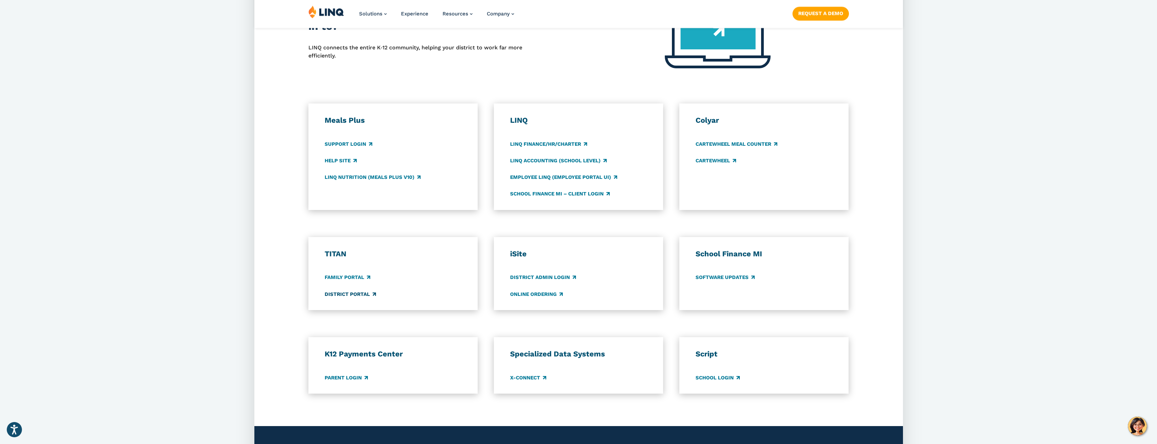 The height and width of the screenshot is (444, 1157). What do you see at coordinates (560, 194) in the screenshot?
I see `a: School Finance MI – Client Login` at bounding box center [560, 194].